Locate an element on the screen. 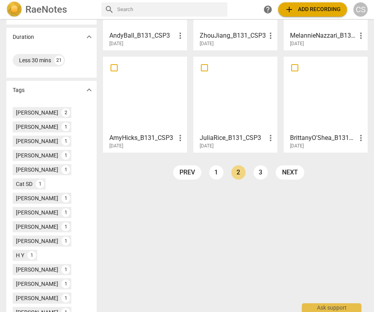  a: Help is located at coordinates (268, 10).